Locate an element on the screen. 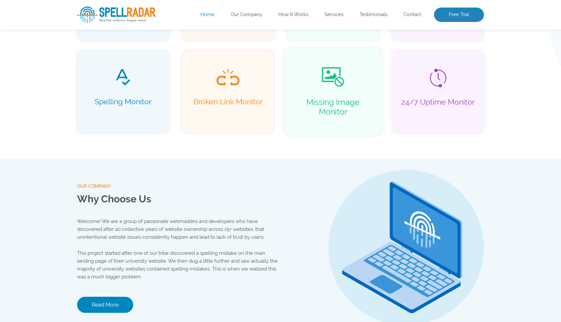  a: How It Works is located at coordinates (293, 15).